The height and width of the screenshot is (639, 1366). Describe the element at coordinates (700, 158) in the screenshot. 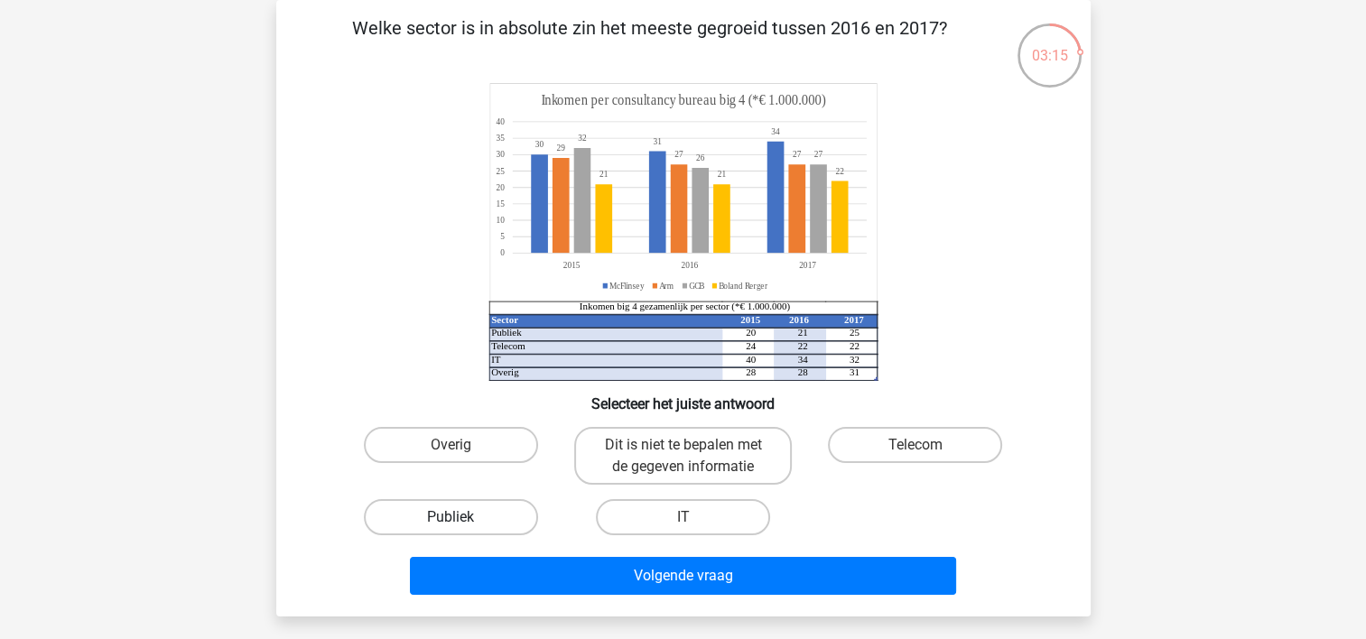

I see `tspan: 26` at that location.